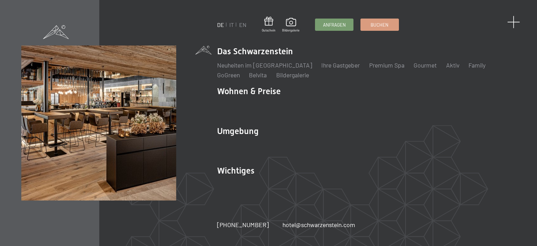  I want to click on a: EN, so click(243, 24).